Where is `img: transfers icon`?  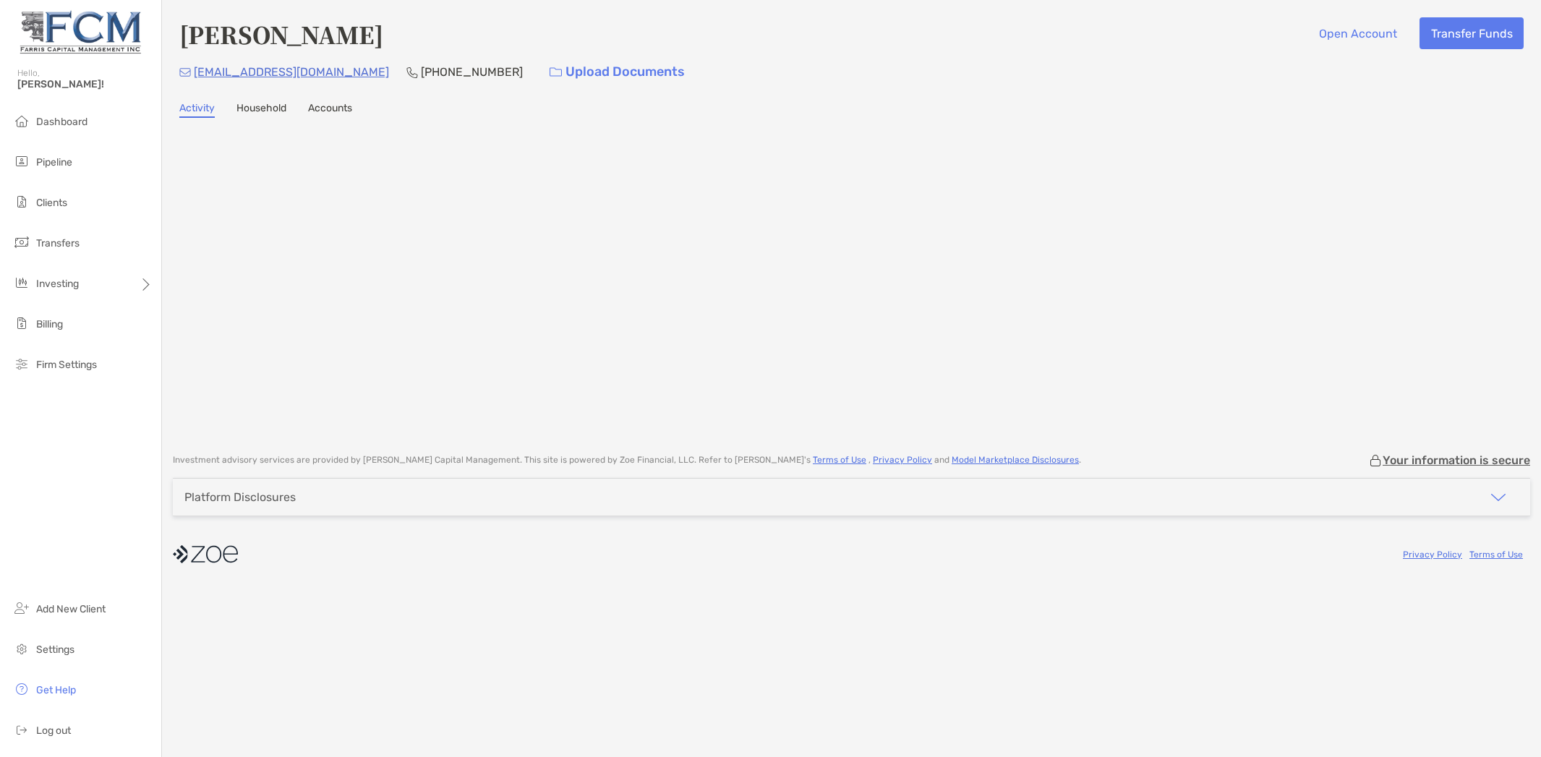
img: transfers icon is located at coordinates (22, 242).